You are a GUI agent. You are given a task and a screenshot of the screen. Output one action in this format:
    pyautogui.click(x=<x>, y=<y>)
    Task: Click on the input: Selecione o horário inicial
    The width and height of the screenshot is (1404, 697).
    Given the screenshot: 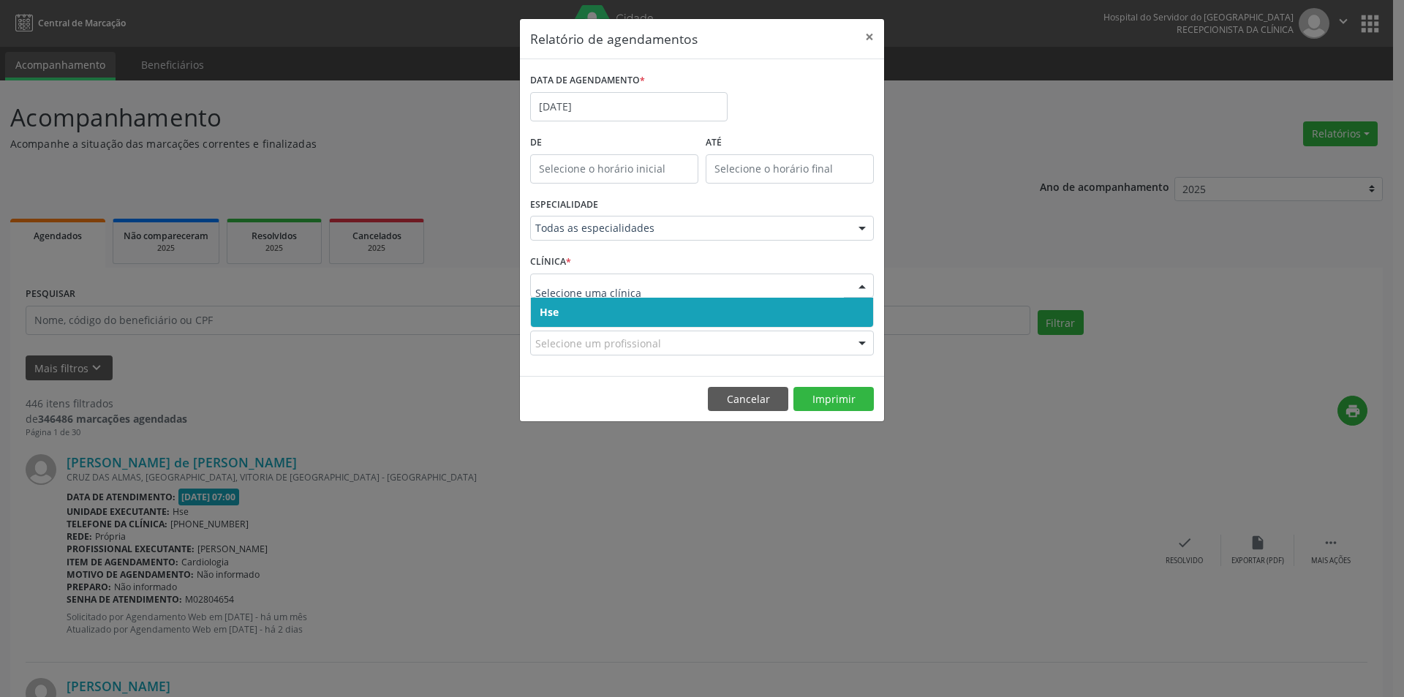 What is the action you would take?
    pyautogui.click(x=614, y=169)
    